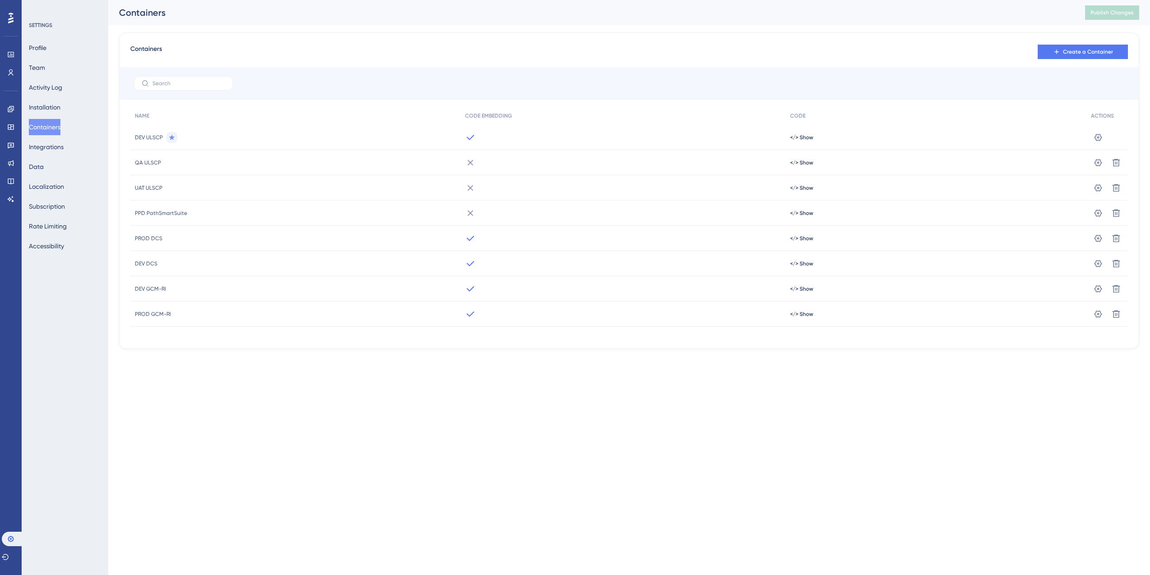 Image resolution: width=1150 pixels, height=575 pixels. What do you see at coordinates (46, 147) in the screenshot?
I see `button: Integrations` at bounding box center [46, 147].